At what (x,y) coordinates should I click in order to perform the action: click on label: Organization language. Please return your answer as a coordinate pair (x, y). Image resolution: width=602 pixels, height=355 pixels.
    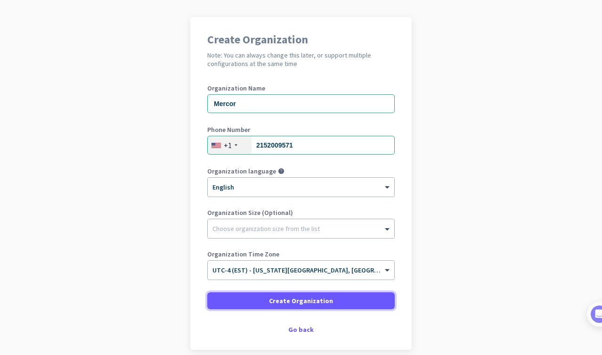
    Looking at the image, I should click on (242, 171).